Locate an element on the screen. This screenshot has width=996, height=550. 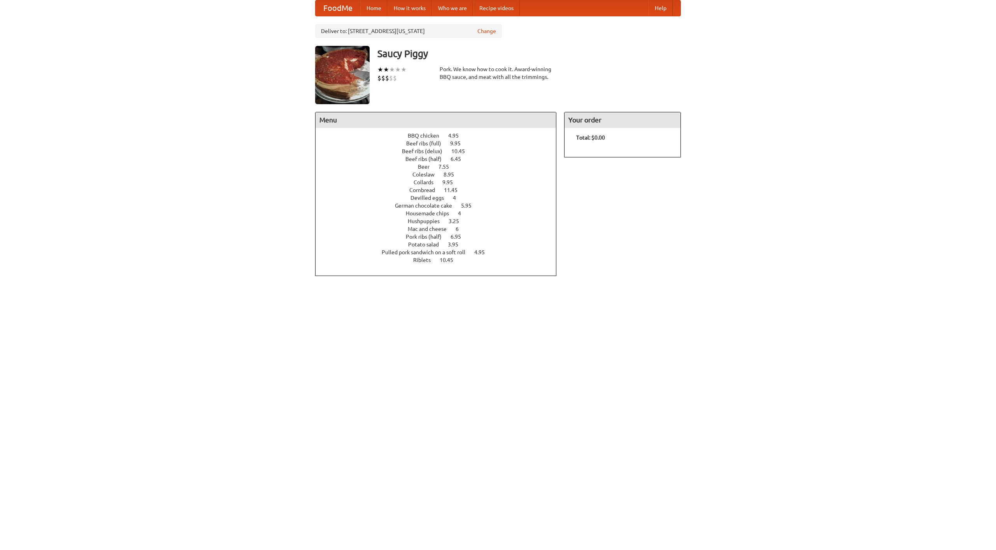
a: Cornbread 11.45 is located at coordinates (440, 190).